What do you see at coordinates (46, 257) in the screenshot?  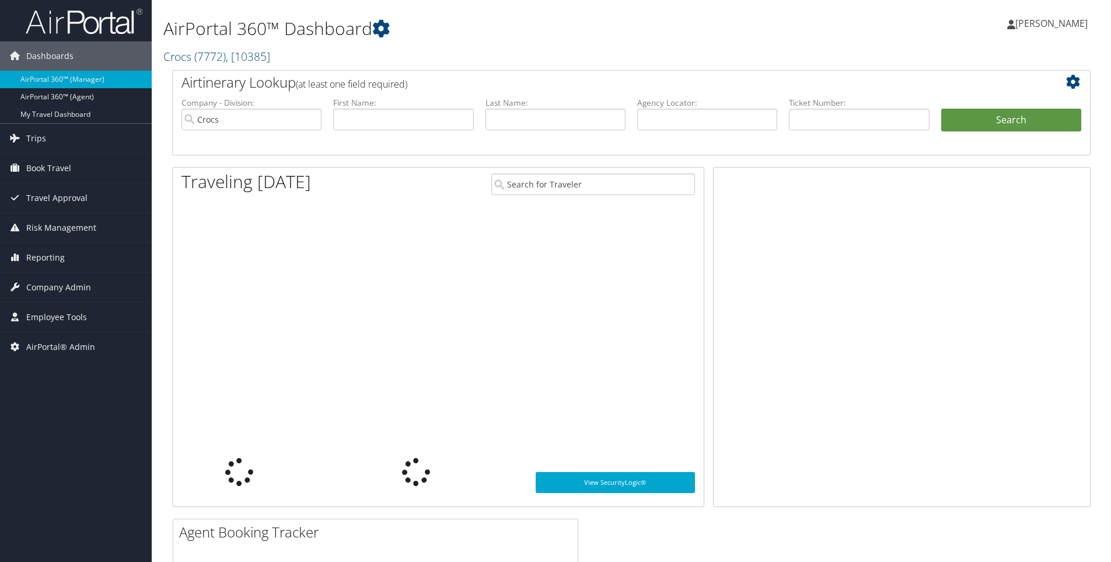 I see `span: Reporting` at bounding box center [46, 257].